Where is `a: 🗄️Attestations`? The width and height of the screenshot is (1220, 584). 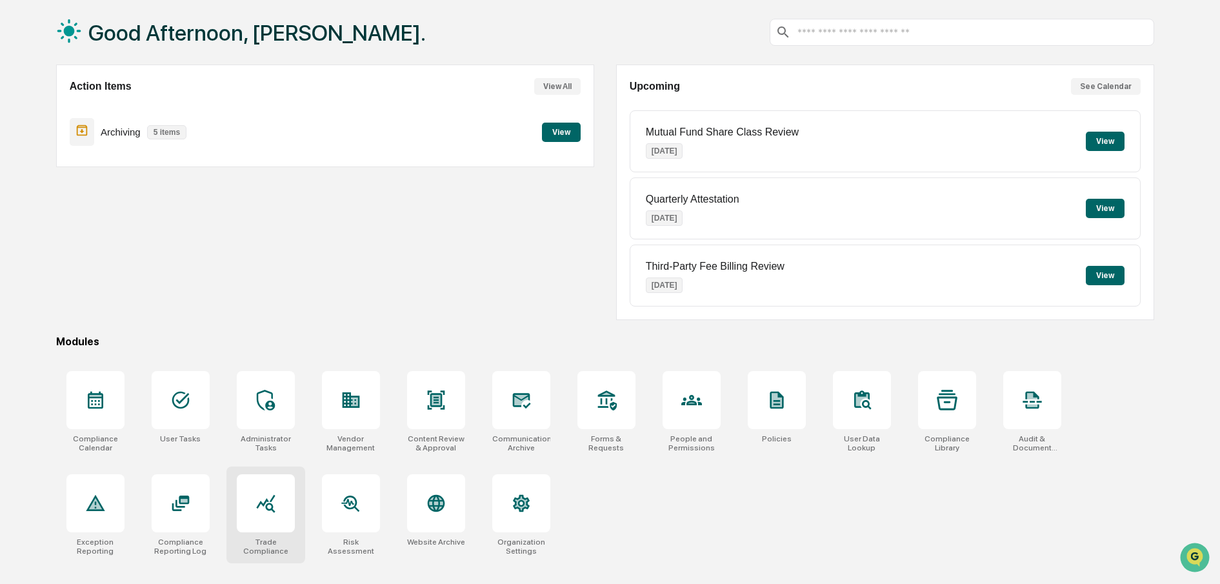 a: 🗄️Attestations is located at coordinates (126, 169).